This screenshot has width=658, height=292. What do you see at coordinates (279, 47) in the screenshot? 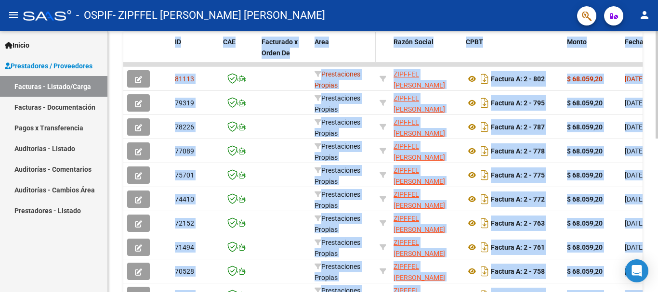
I see `span: Facturado x Orden De` at bounding box center [279, 47].